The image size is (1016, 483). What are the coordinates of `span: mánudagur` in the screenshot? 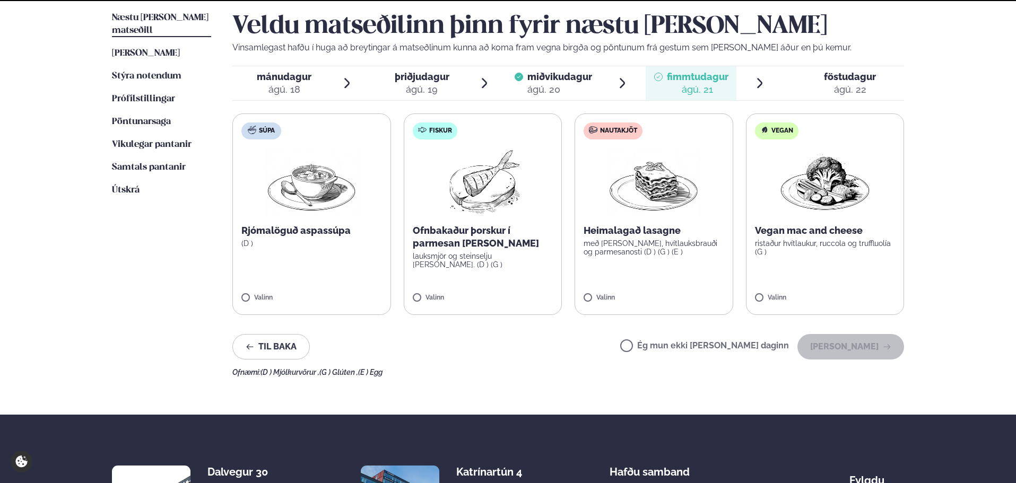 It's located at (284, 76).